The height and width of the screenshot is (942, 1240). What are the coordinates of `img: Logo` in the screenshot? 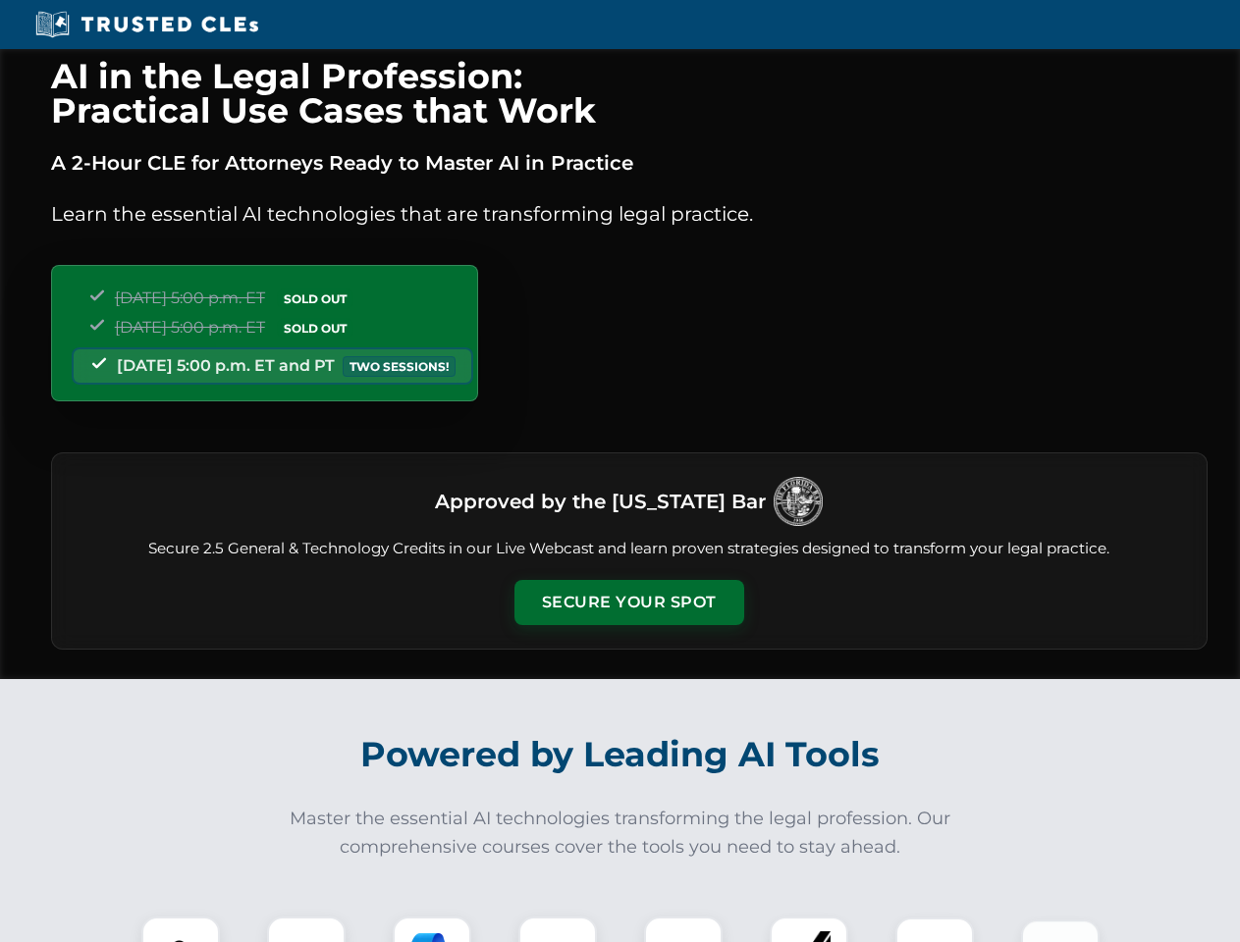 It's located at (798, 502).